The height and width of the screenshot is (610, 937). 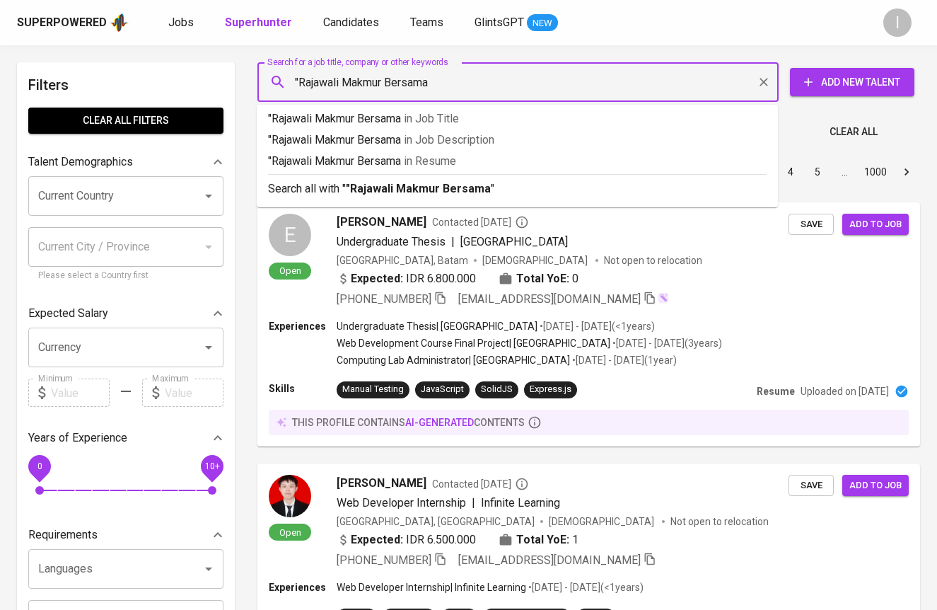 What do you see at coordinates (521, 502) in the screenshot?
I see `span: Infinite Learning` at bounding box center [521, 502].